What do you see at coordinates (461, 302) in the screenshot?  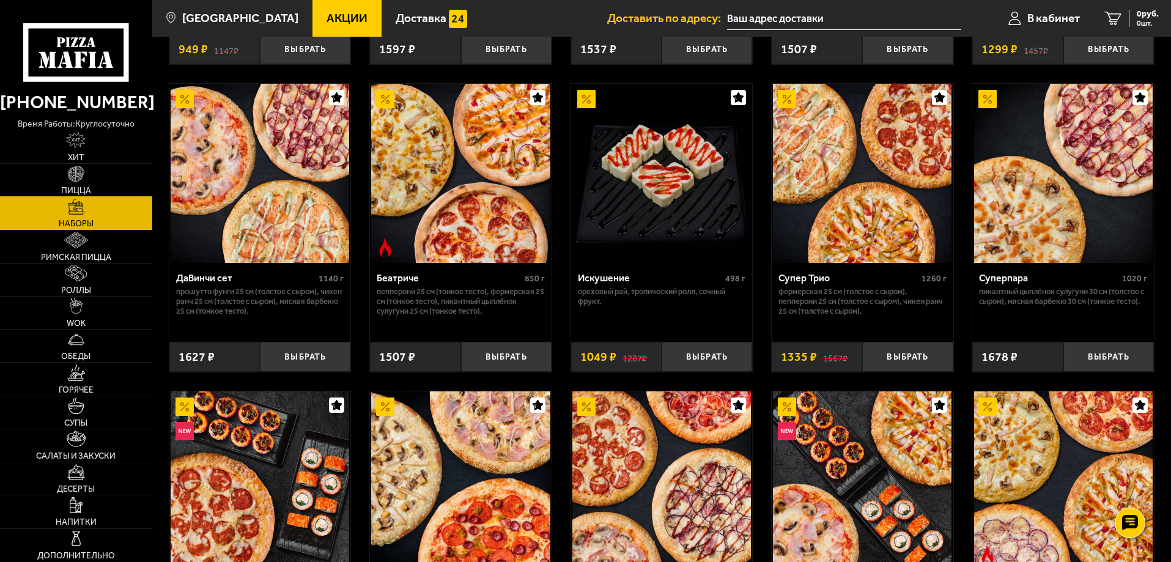 I see `p: Пепперони 25 см (тонкое тесто), Фермерская 25 см (тонкое тесто), Пикантный цыплёнок сулугуни 25 с...` at bounding box center [461, 302].